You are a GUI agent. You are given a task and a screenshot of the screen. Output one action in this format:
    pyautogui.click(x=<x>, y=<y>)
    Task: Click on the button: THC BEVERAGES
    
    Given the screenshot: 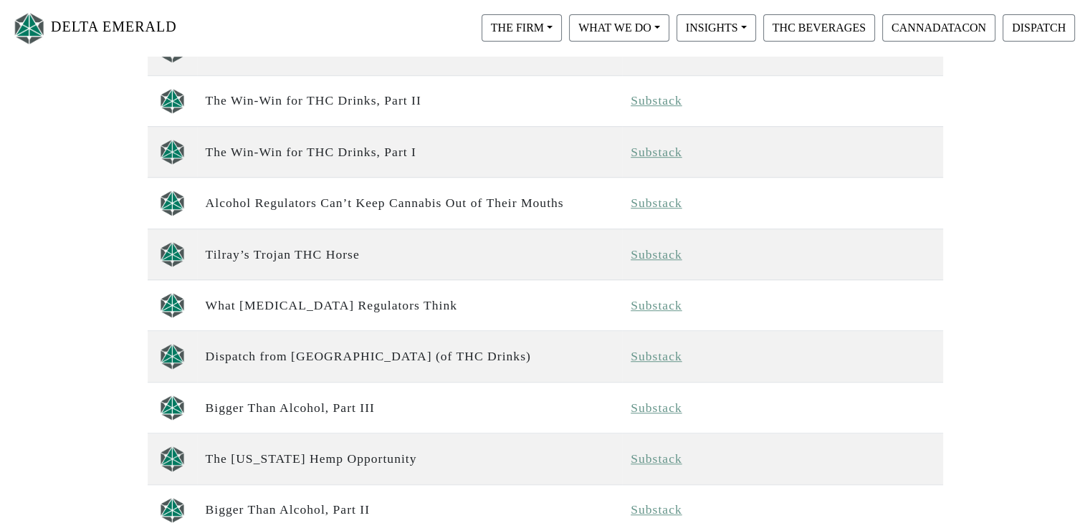 What is the action you would take?
    pyautogui.click(x=819, y=28)
    